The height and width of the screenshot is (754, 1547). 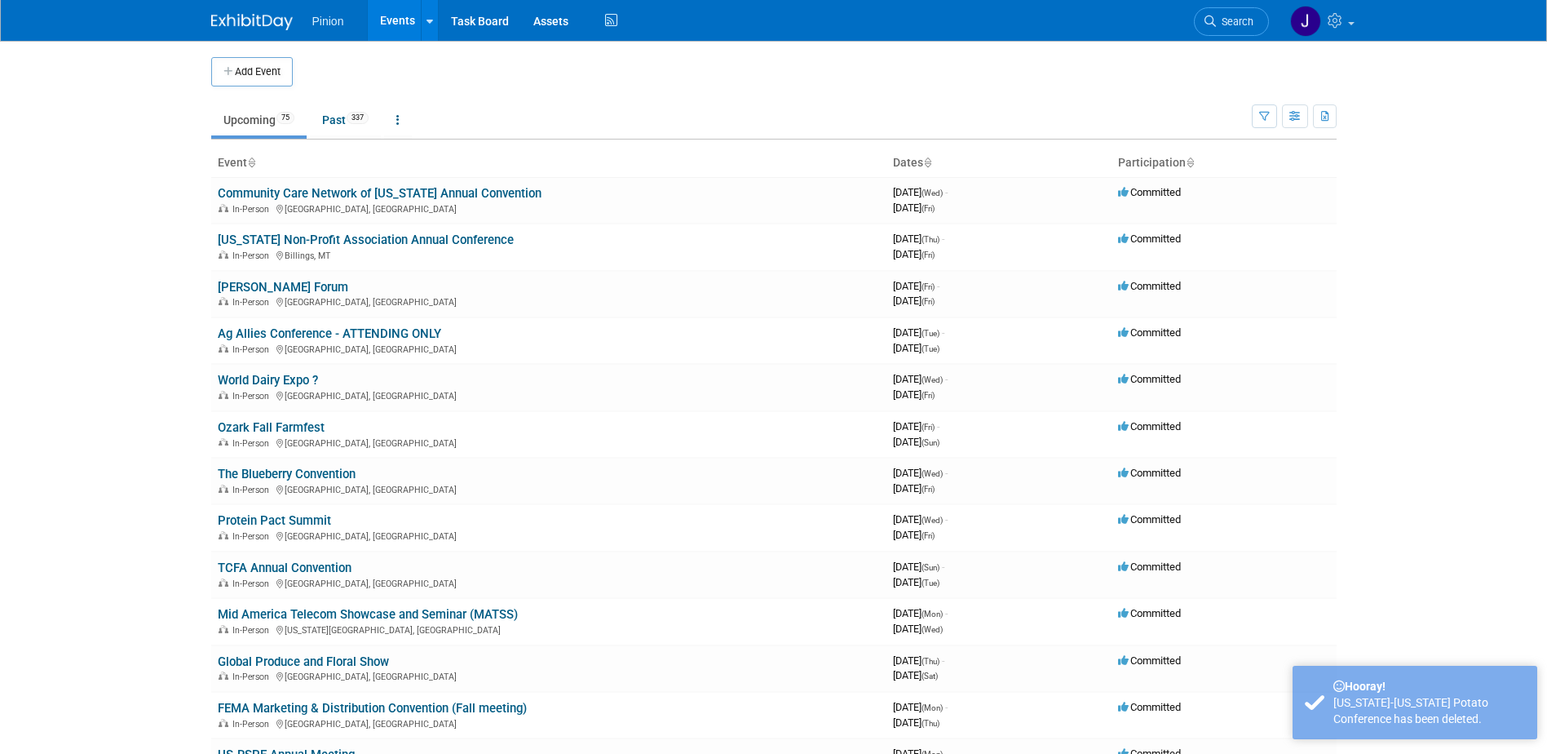 What do you see at coordinates (251, 162) in the screenshot?
I see `a: Sort by Event Name` at bounding box center [251, 162].